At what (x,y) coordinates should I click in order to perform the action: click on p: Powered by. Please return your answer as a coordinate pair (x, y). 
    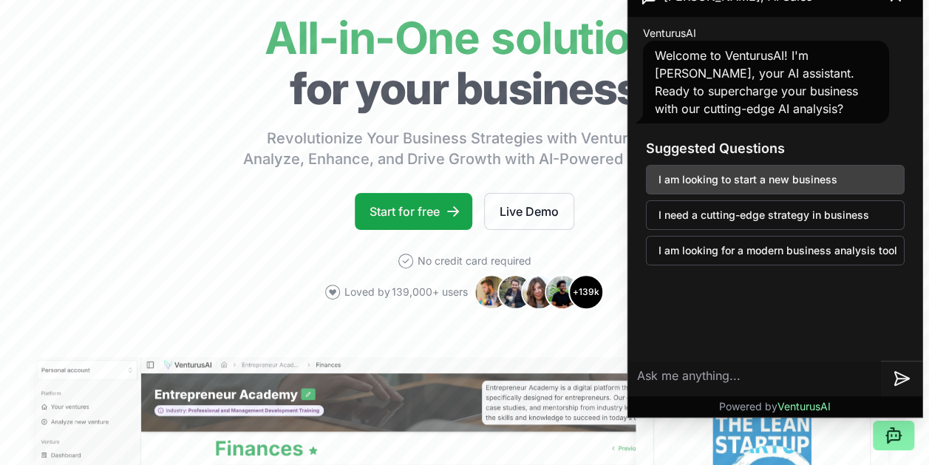
    Looking at the image, I should click on (775, 407).